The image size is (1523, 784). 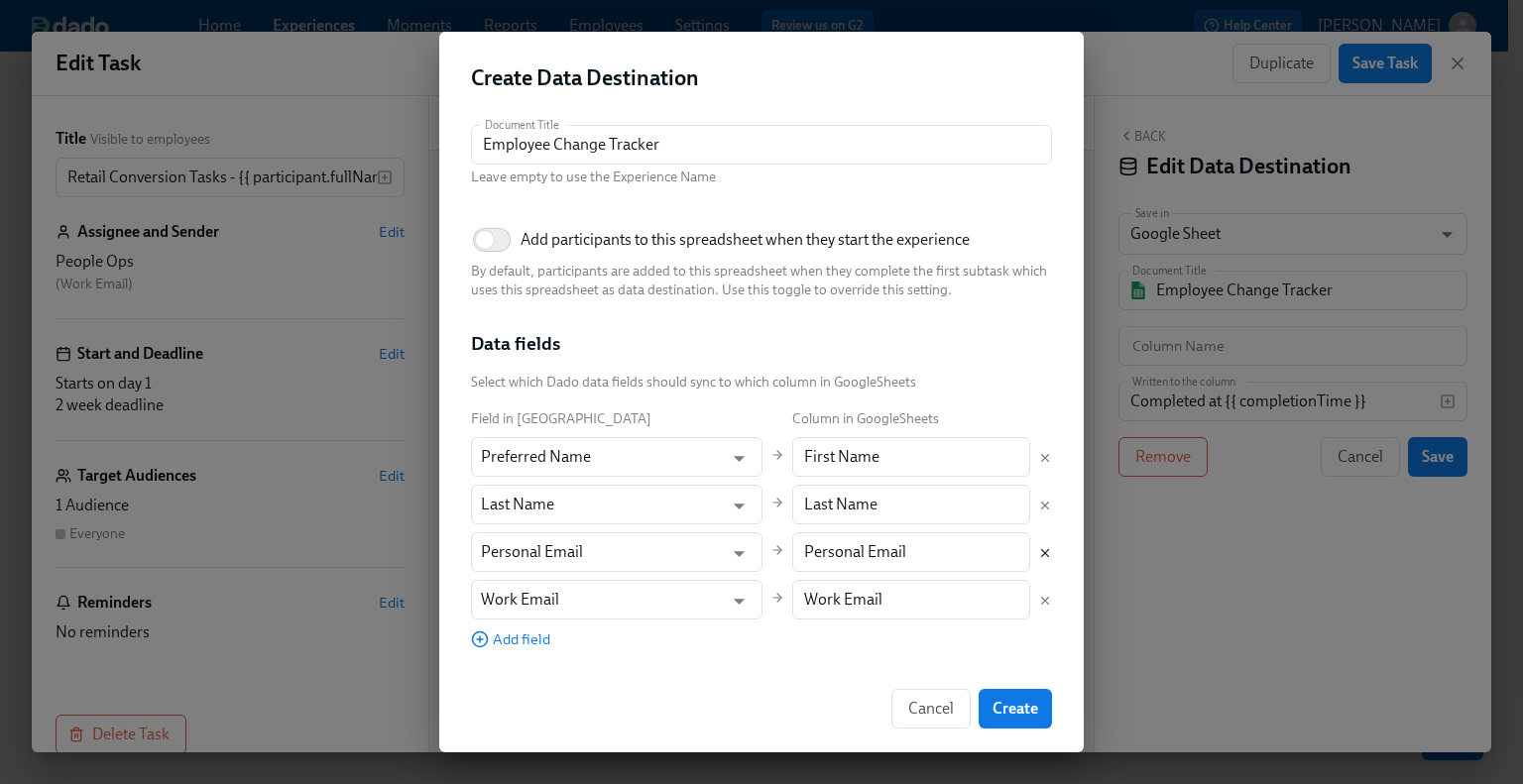 I want to click on button: Cancel, so click(x=931, y=708).